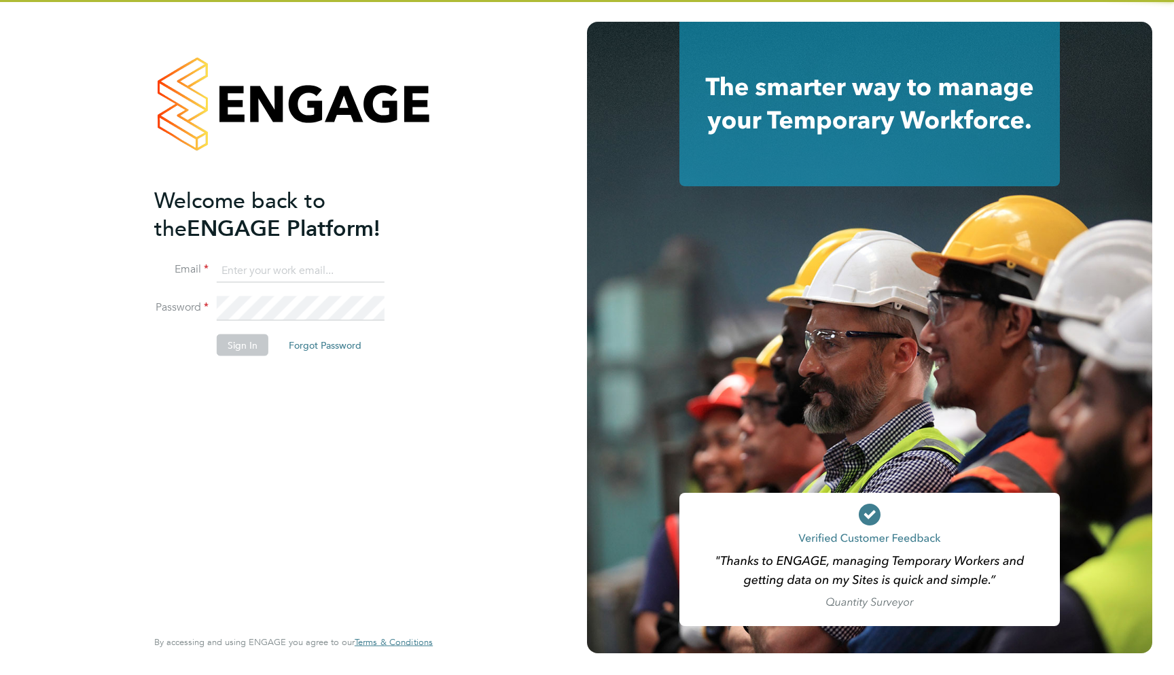  I want to click on h2: ENGAGE Platform!, so click(287, 214).